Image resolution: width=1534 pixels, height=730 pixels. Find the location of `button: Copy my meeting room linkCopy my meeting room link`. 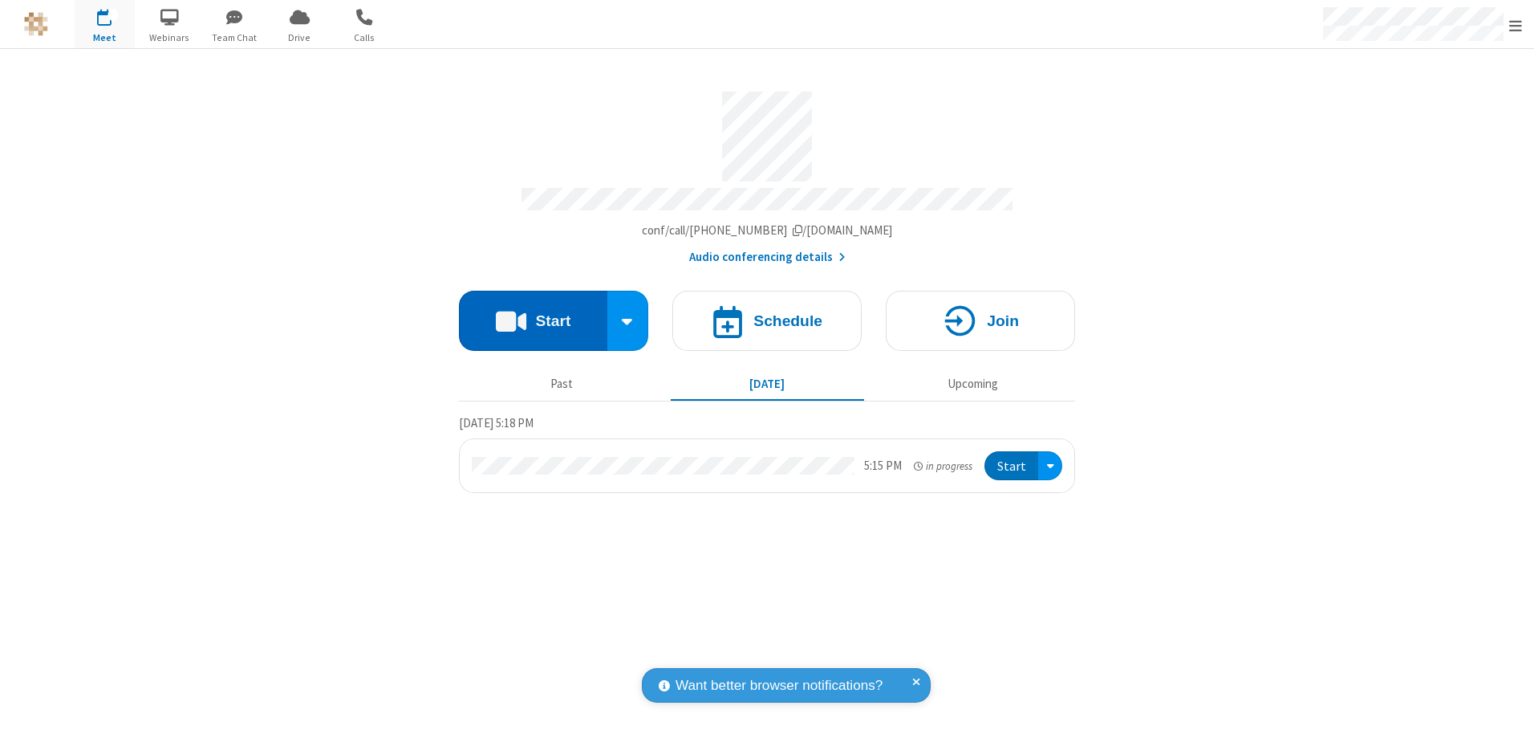

button: Copy my meeting room linkCopy my meeting room link is located at coordinates (767, 230).